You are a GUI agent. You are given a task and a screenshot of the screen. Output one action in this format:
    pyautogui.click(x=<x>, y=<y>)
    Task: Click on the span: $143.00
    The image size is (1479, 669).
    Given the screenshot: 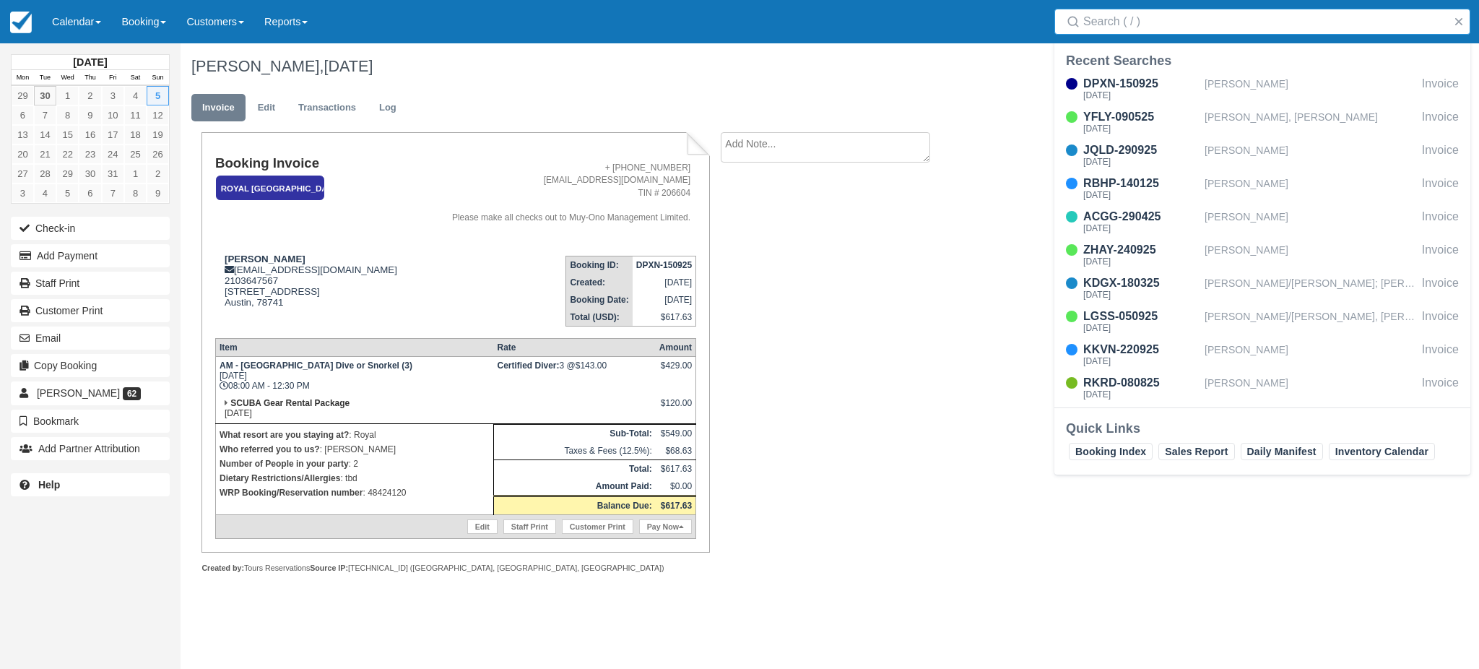 What is the action you would take?
    pyautogui.click(x=591, y=365)
    